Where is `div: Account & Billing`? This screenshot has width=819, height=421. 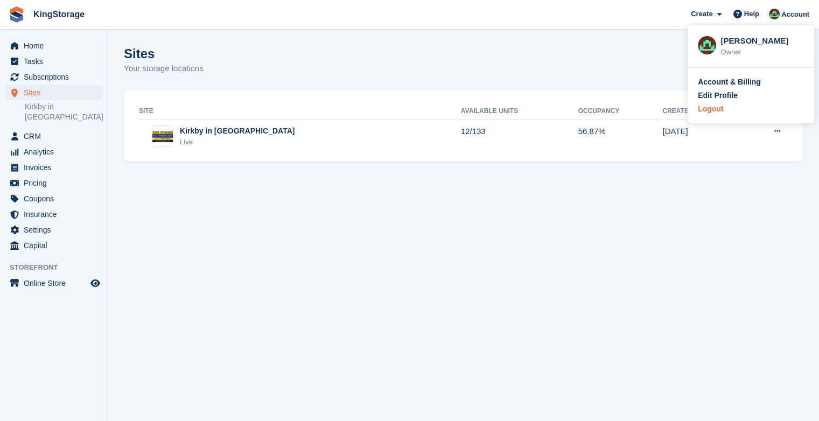 div: Account & Billing is located at coordinates (729, 82).